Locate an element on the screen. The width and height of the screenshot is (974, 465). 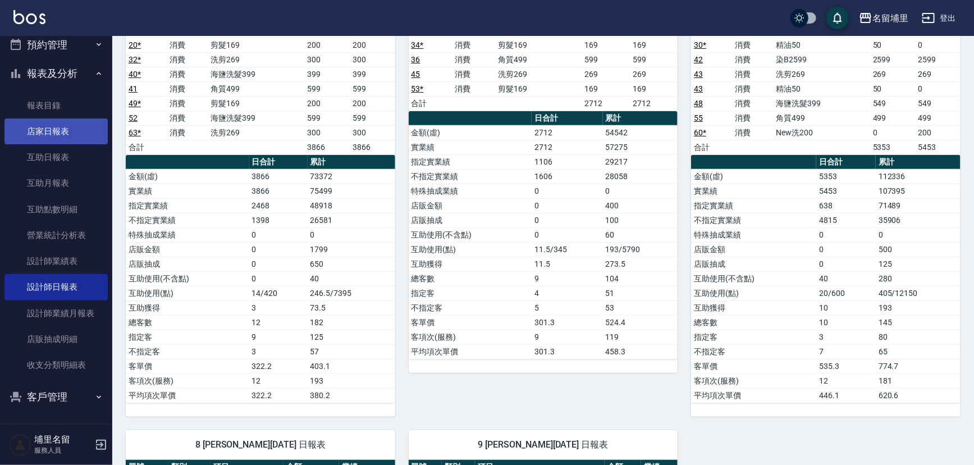
td: 平均項次單價 is located at coordinates (187, 395).